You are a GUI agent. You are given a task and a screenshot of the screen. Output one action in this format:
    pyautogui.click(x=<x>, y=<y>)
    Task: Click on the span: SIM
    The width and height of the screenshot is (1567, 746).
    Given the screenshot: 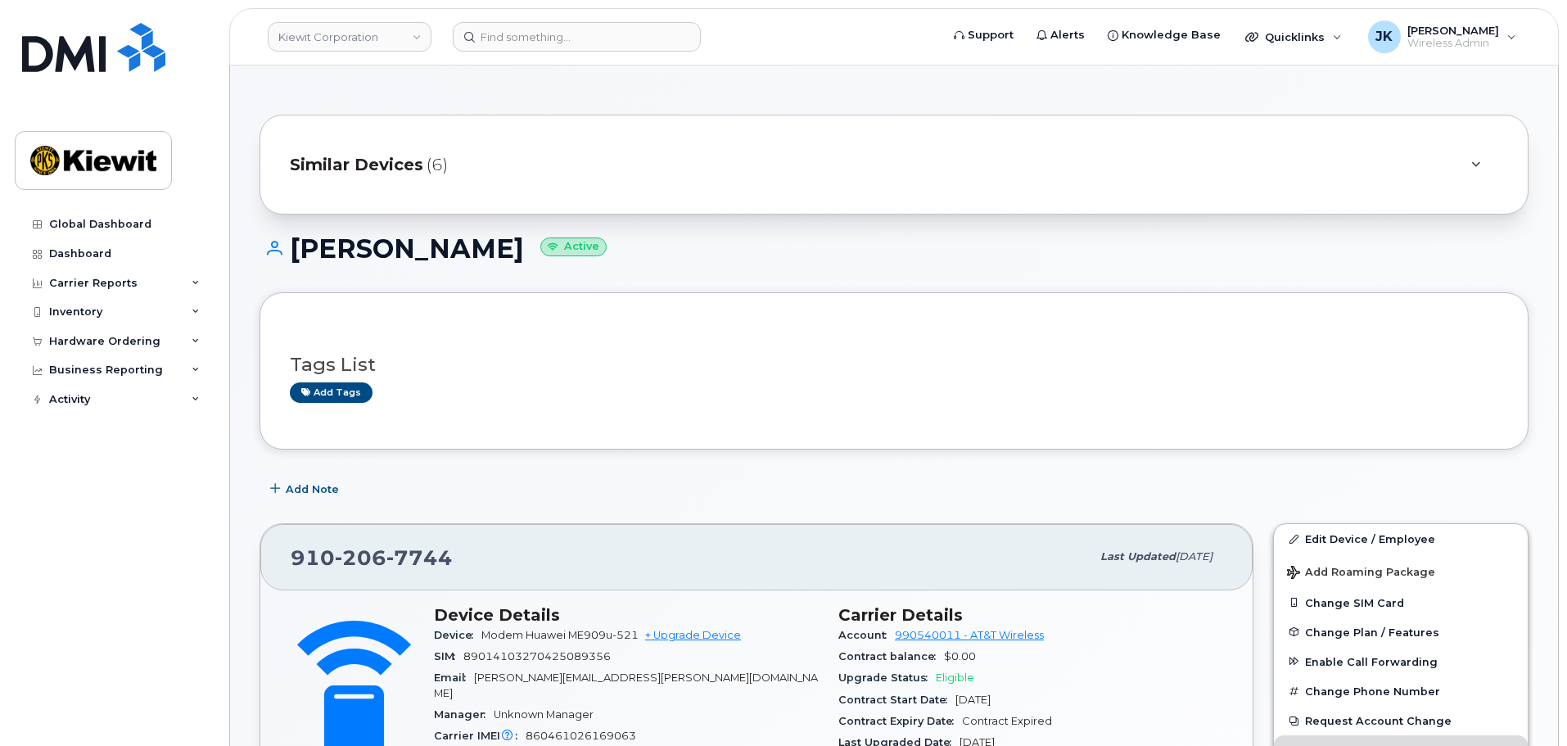 What is the action you would take?
    pyautogui.click(x=449, y=656)
    